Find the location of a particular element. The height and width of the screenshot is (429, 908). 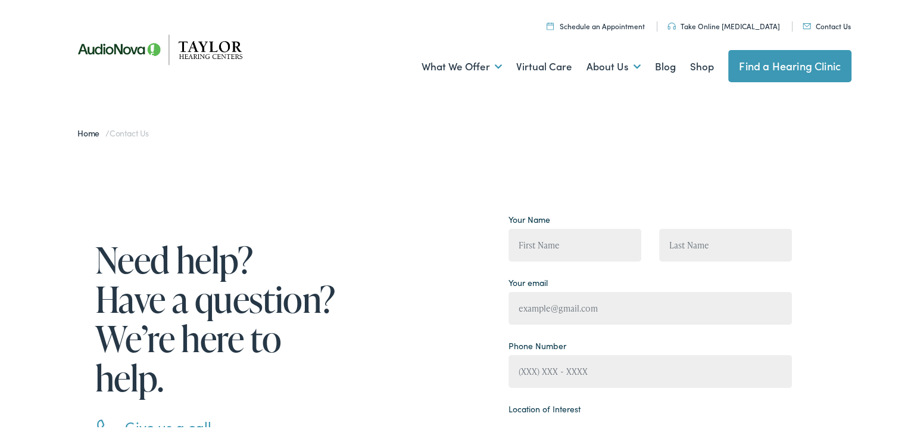

span: Contact Us is located at coordinates (129, 130).